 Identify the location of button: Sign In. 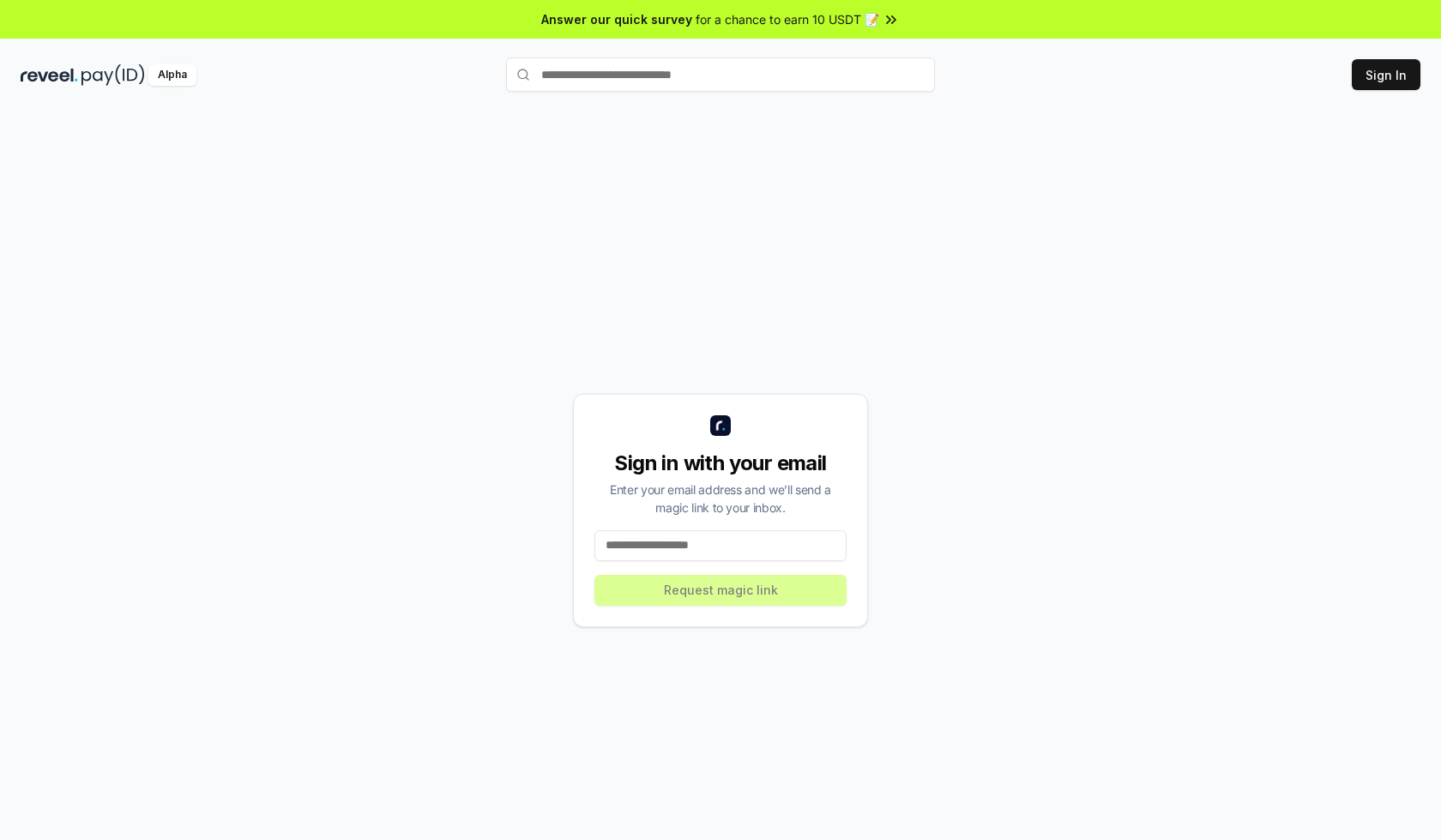
(1387, 75).